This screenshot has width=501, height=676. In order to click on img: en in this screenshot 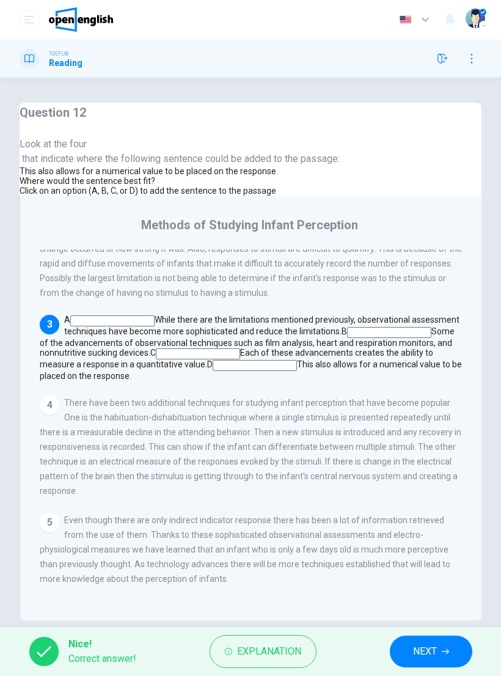, I will do `click(405, 20)`.